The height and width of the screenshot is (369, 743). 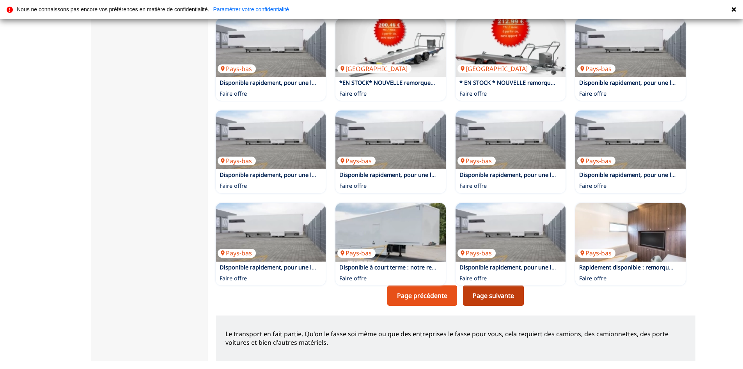 I want to click on img: *EN STOCK* NOUVELLE remorque porte voiture BRIAN JAMES A TRANSPORTER 5mx2,10m neuve, so click(x=390, y=48).